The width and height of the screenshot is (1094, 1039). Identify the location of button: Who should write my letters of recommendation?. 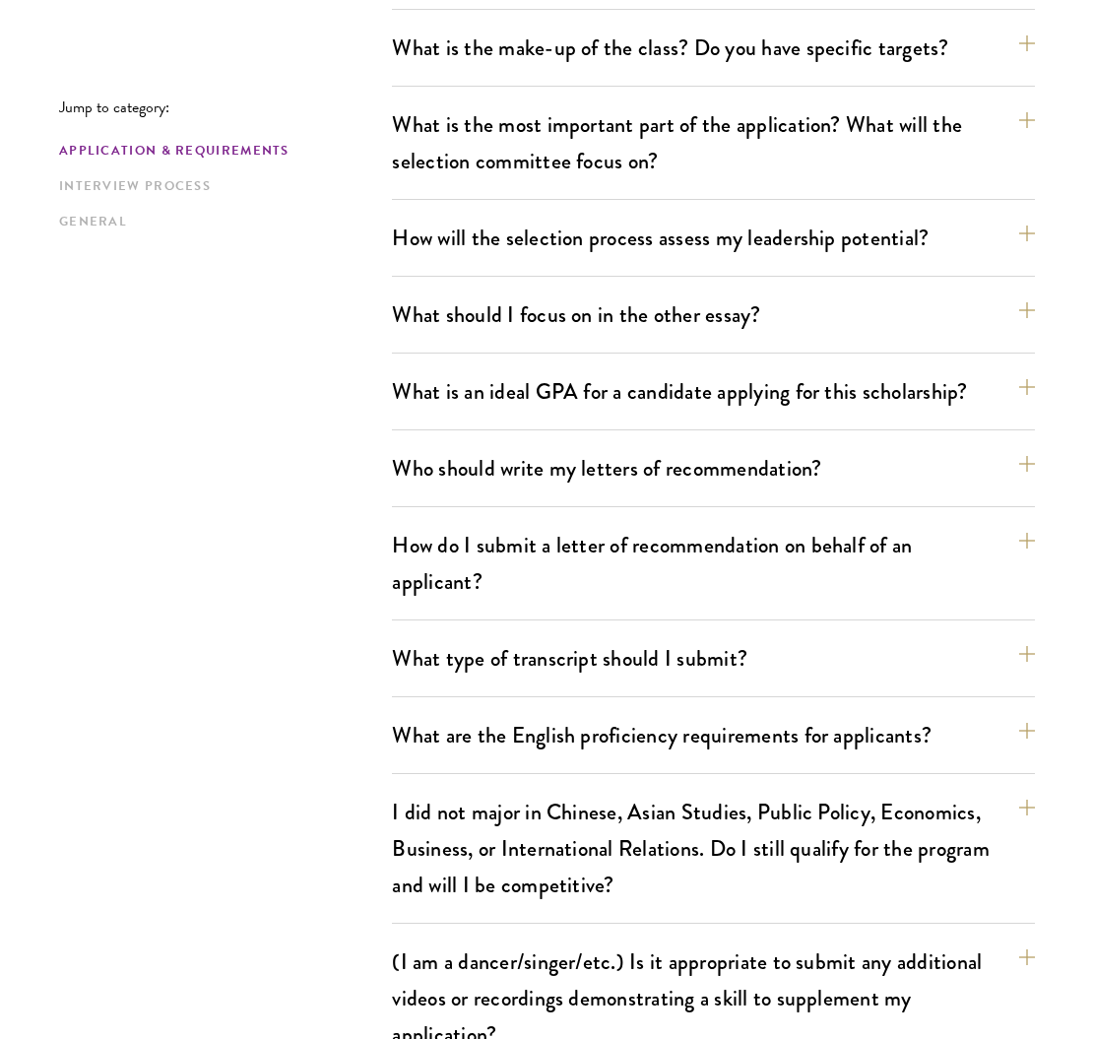
(713, 468).